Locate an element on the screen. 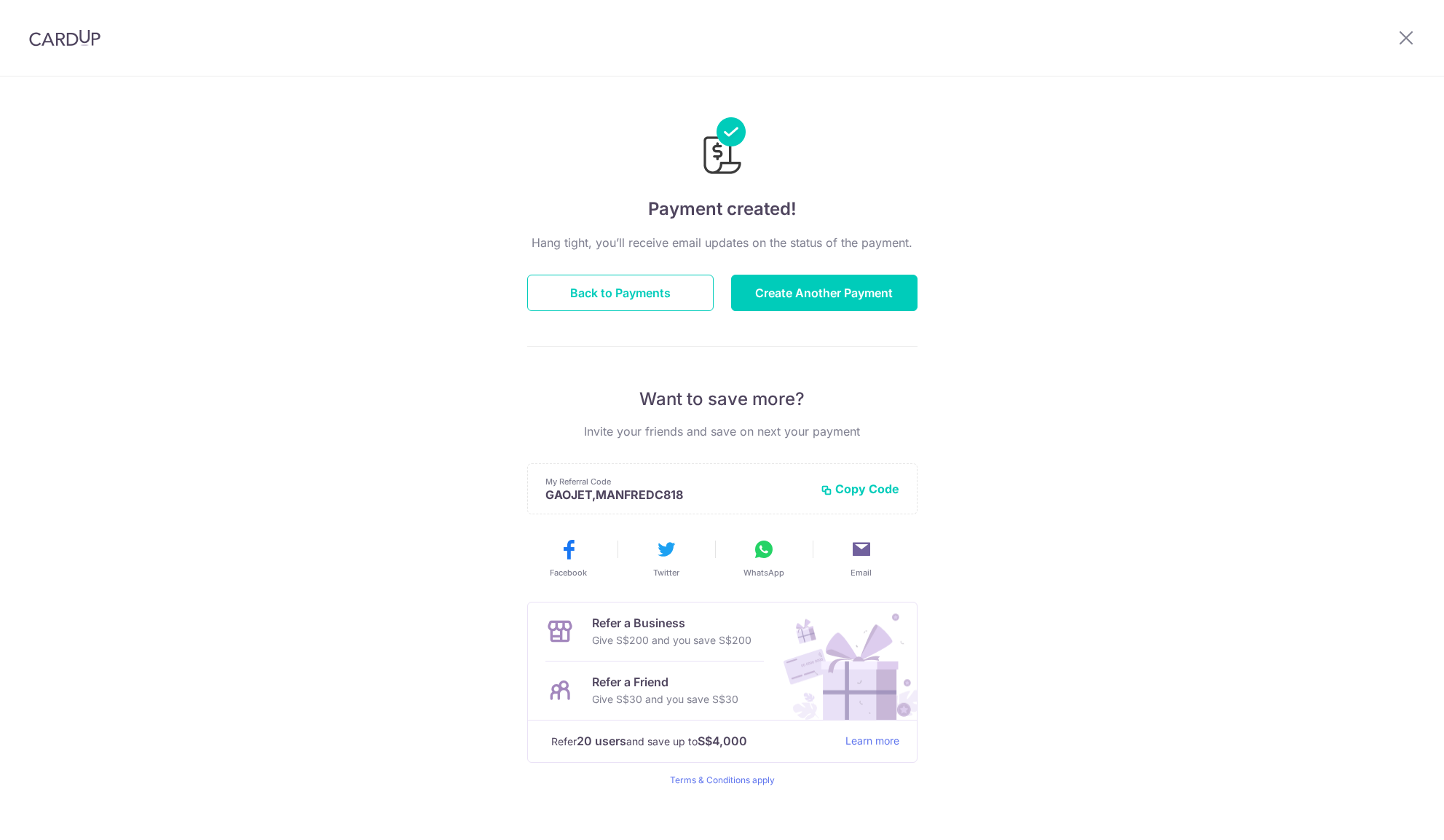  img: Payments is located at coordinates (722, 148).